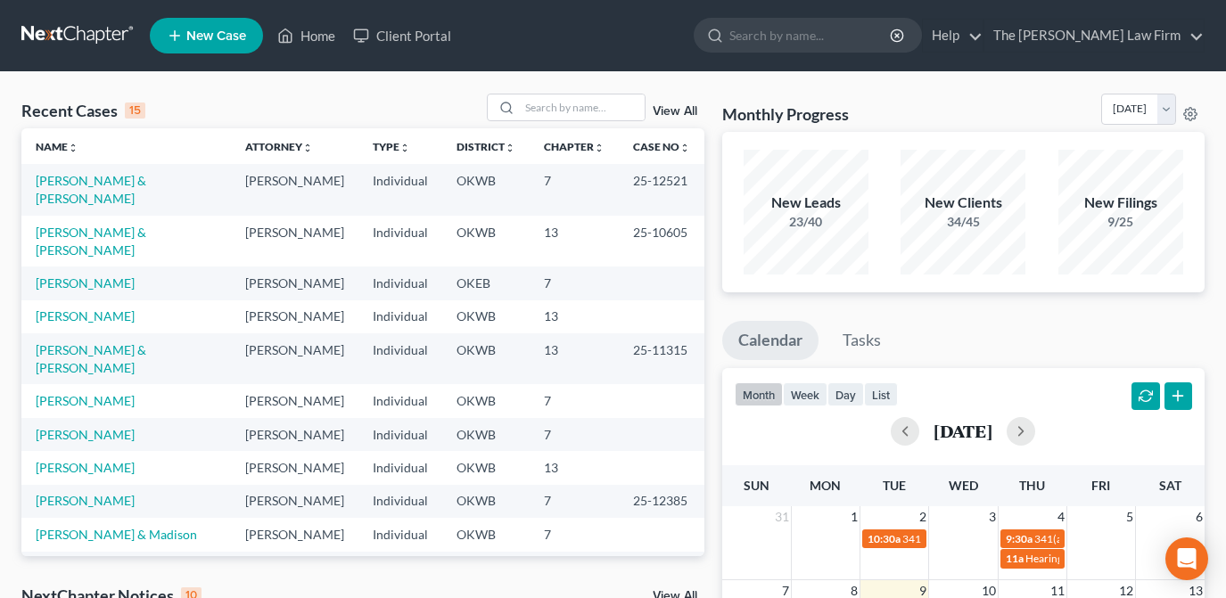  Describe the element at coordinates (884, 539) in the screenshot. I see `span: 10:30a` at that location.